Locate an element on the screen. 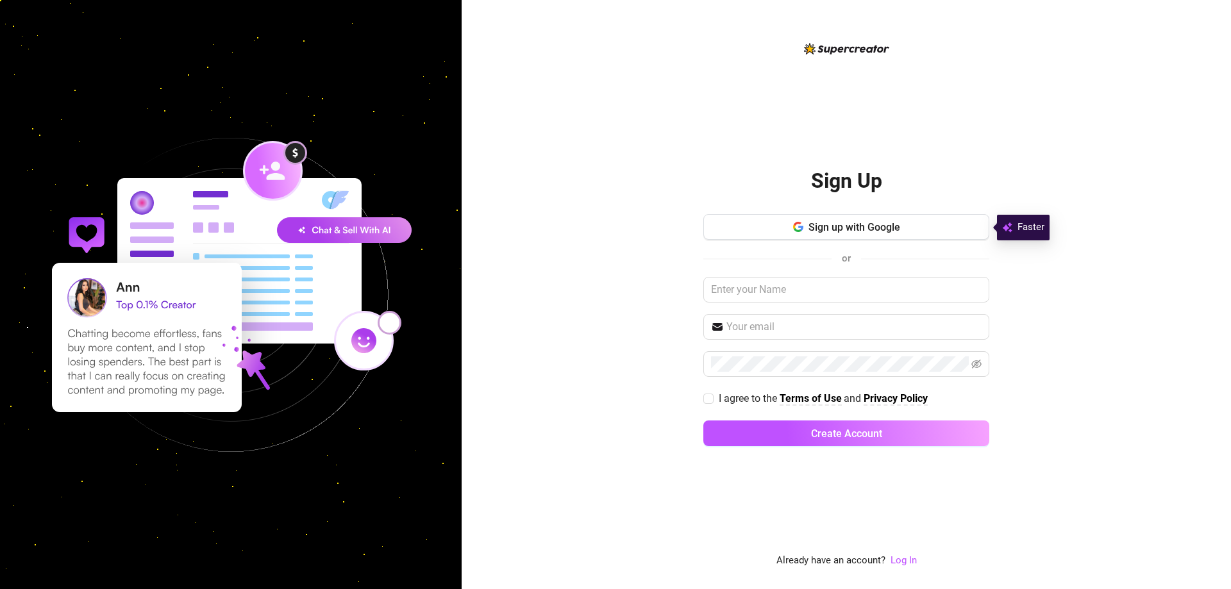 The image size is (1231, 589). span: or is located at coordinates (847, 258).